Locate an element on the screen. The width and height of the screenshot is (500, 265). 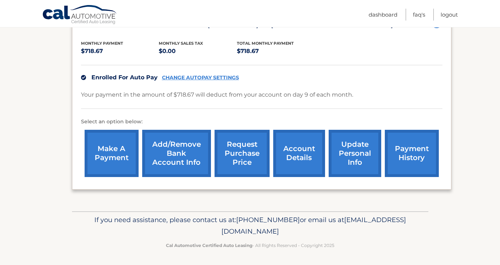
img: check.svg is located at coordinates (84, 77).